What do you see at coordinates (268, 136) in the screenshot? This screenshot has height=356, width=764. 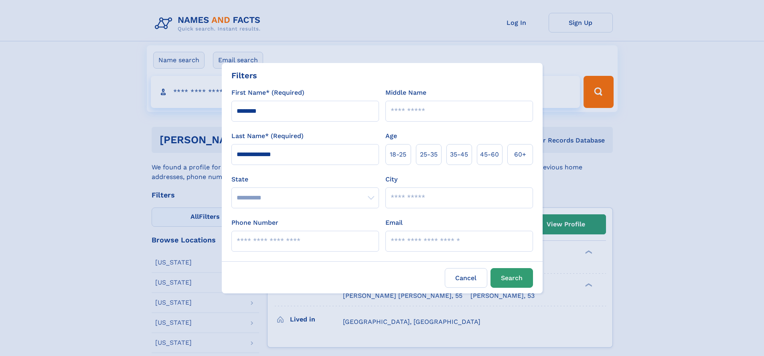 I see `label: Last Name* (Required)` at bounding box center [268, 136].